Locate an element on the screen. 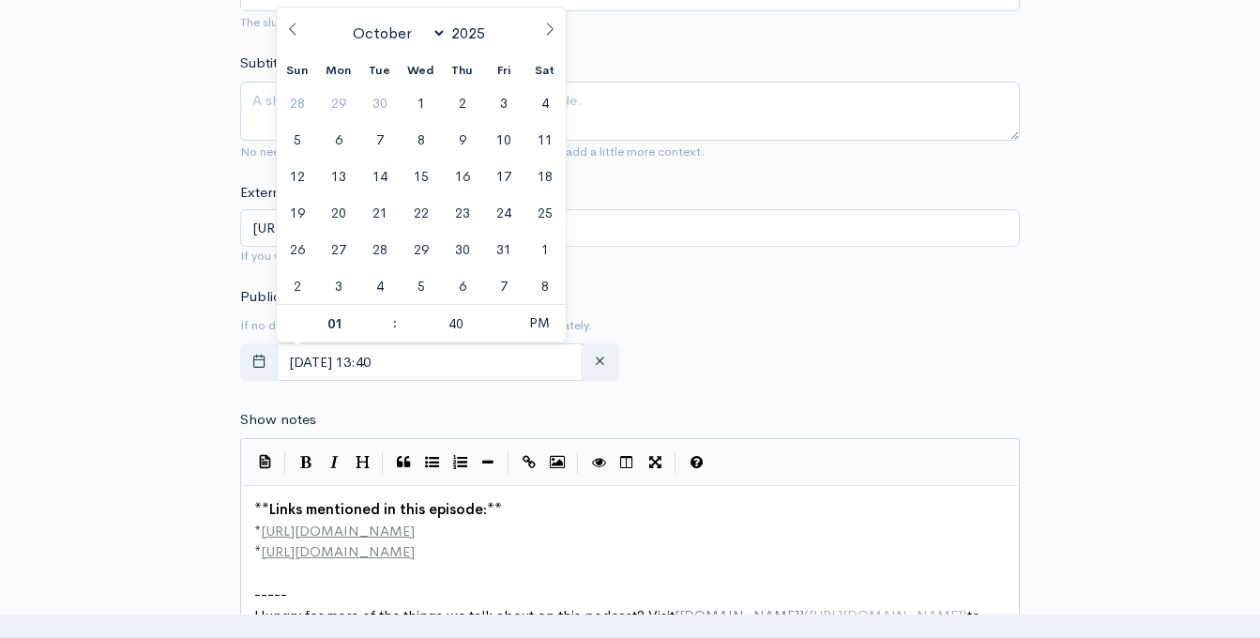 Image resolution: width=1260 pixels, height=638 pixels. label: External link is located at coordinates (279, 192).